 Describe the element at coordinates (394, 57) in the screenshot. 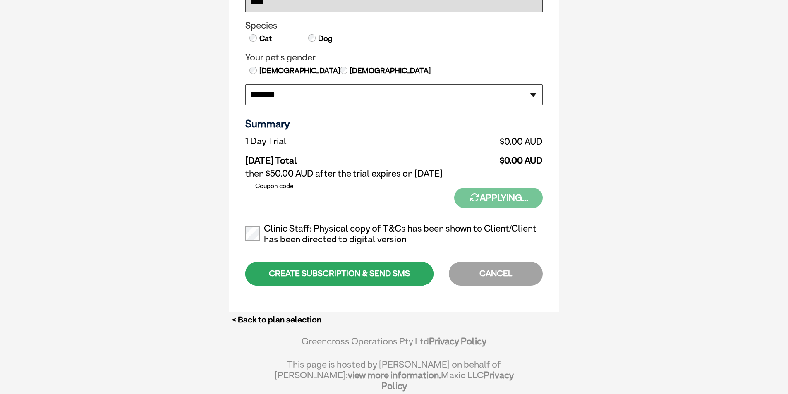

I see `legend: Your pet's gender` at that location.